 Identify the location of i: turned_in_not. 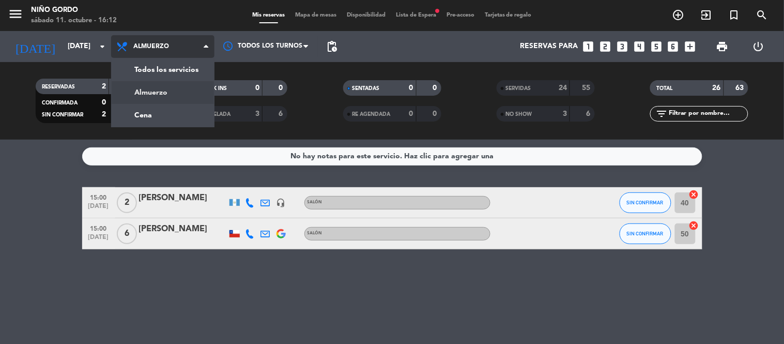
(735, 15).